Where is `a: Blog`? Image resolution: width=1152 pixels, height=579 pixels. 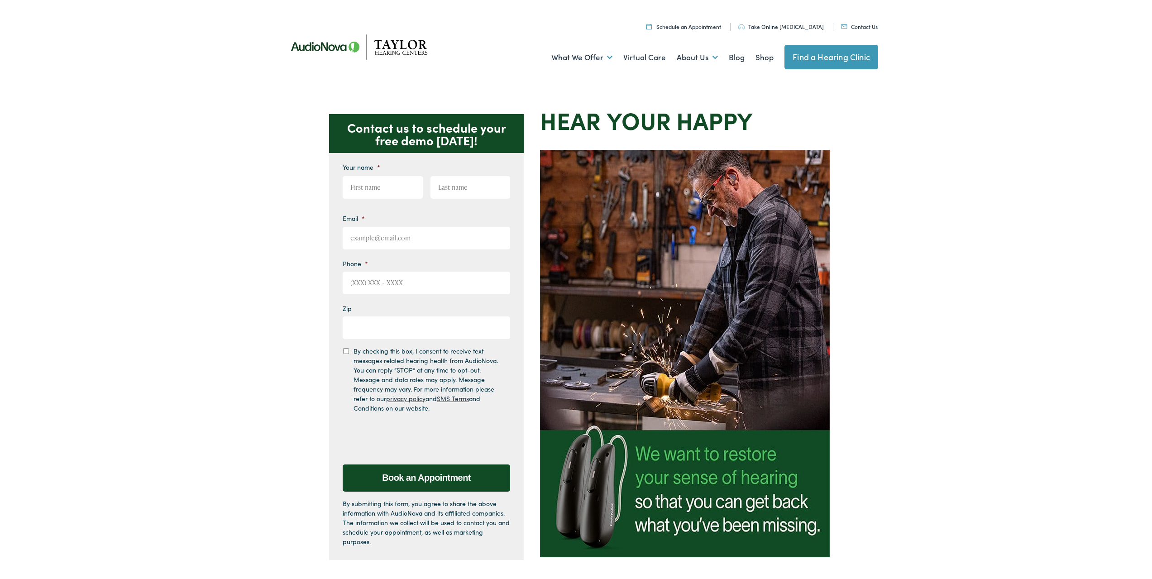 a: Blog is located at coordinates (736, 56).